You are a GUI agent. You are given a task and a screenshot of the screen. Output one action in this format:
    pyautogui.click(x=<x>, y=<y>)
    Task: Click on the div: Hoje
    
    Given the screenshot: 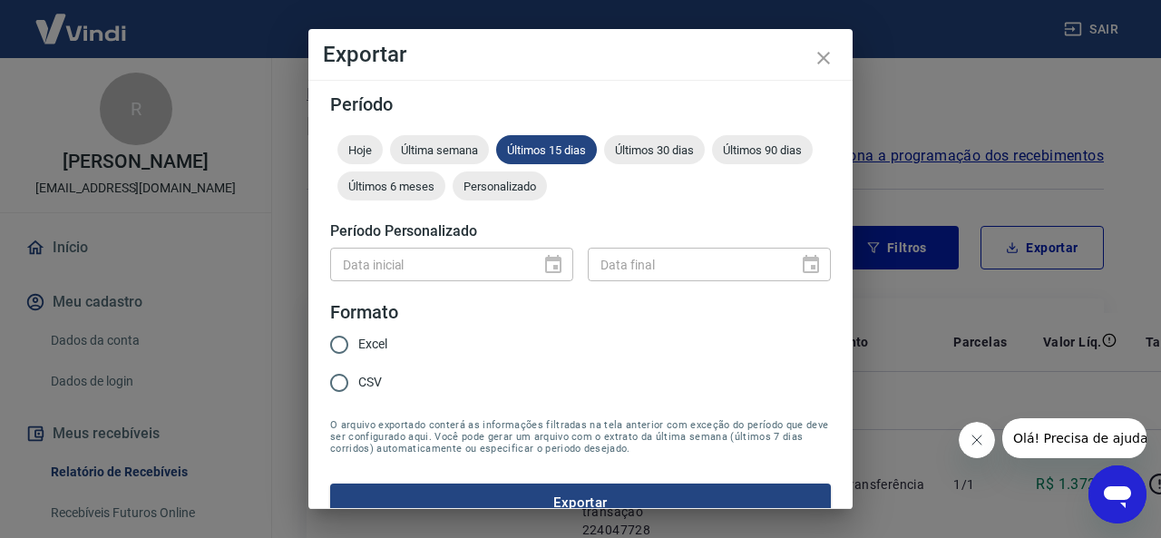 What is the action you would take?
    pyautogui.click(x=360, y=150)
    